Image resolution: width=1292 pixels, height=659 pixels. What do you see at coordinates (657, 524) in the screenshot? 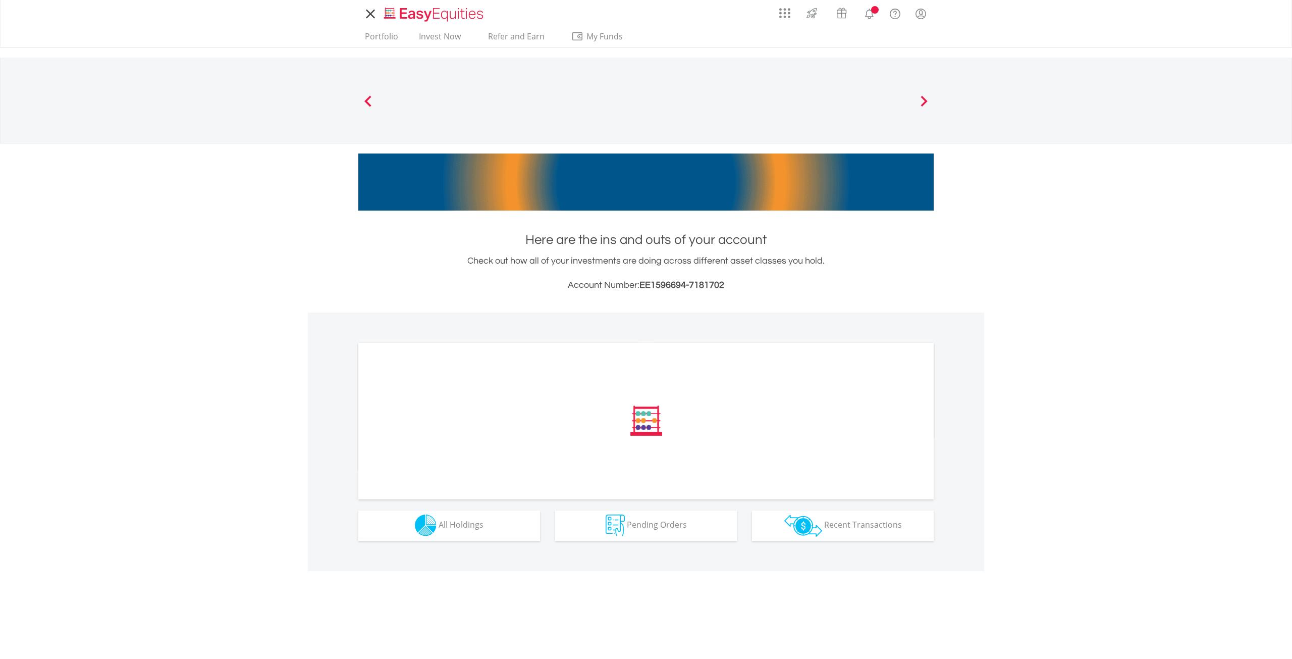
I see `span: Pending Orders` at bounding box center [657, 524].